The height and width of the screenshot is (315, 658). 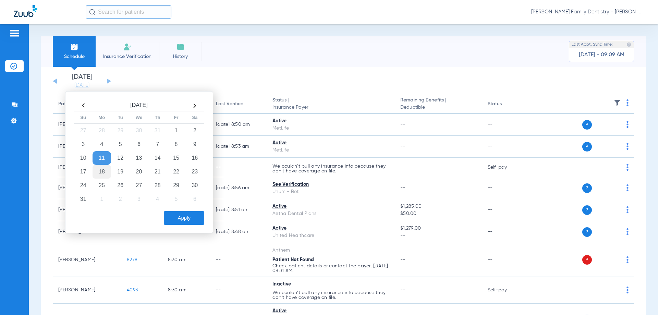 What do you see at coordinates (438, 214) in the screenshot?
I see `span: $50.00` at bounding box center [438, 214].